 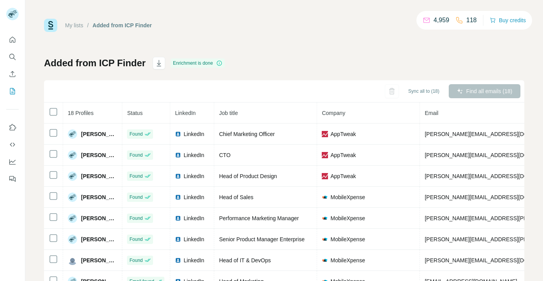 I want to click on div: Added from ICP Finder, so click(x=122, y=25).